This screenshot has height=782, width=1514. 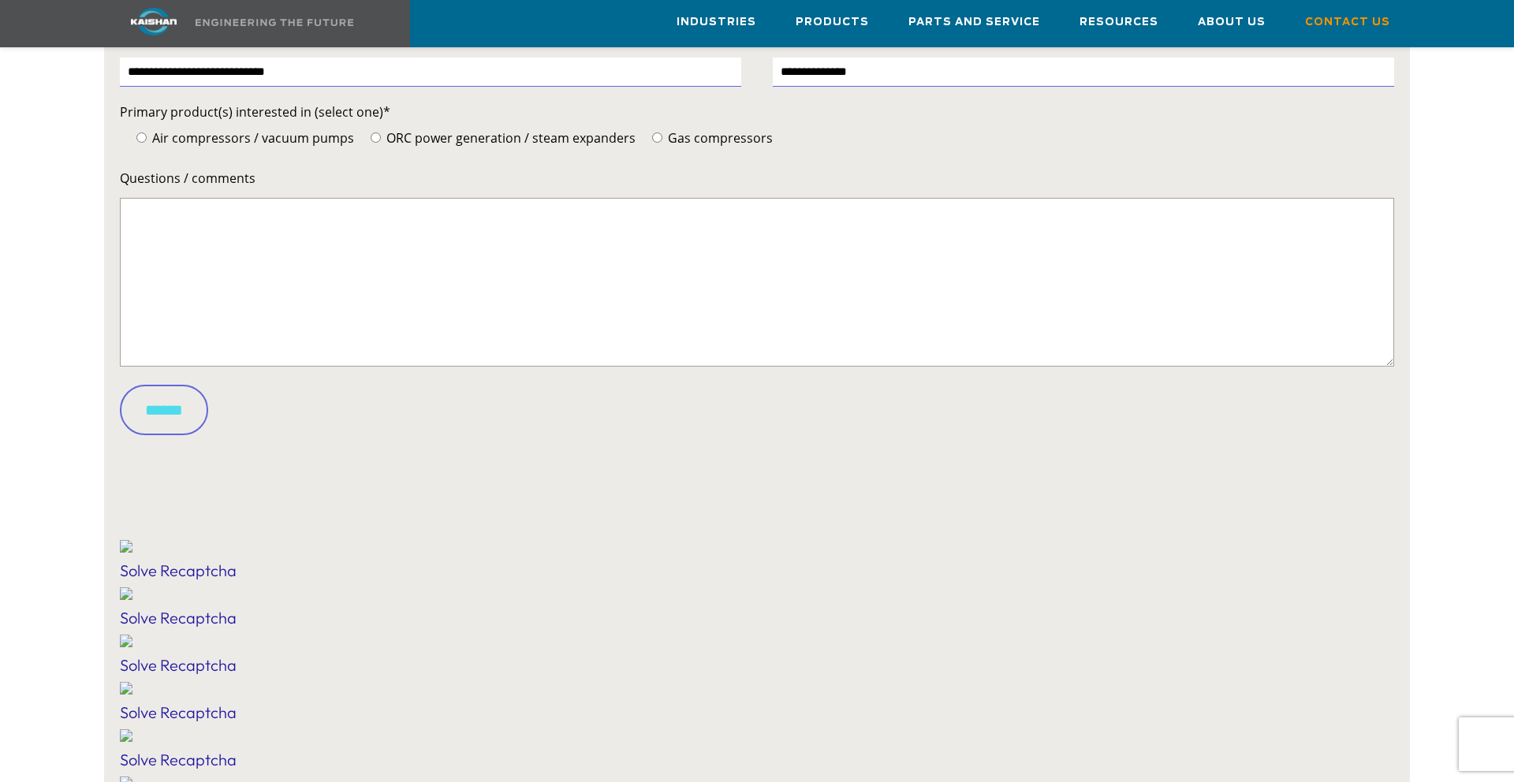 What do you see at coordinates (375, 137) in the screenshot?
I see `input: ORC power generation / steam expanders` at bounding box center [375, 137].